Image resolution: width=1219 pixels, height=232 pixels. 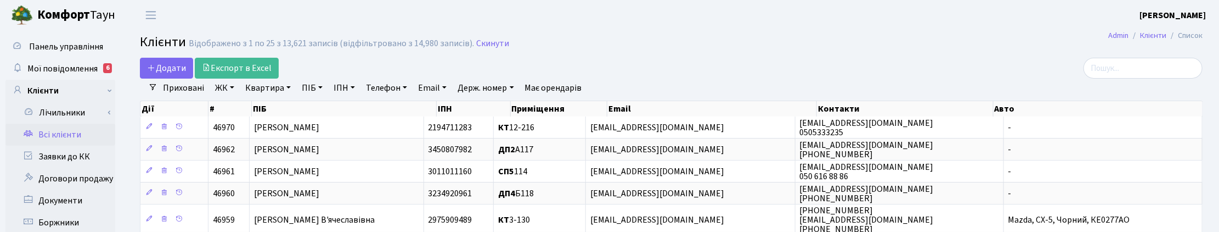 I want to click on span: 46970, so click(x=224, y=127).